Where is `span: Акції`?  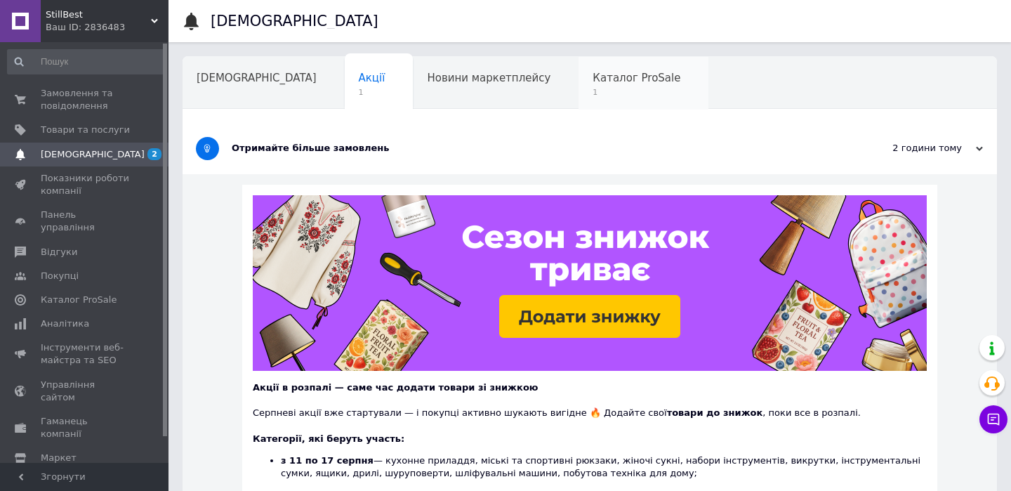
span: Акції is located at coordinates (372, 78).